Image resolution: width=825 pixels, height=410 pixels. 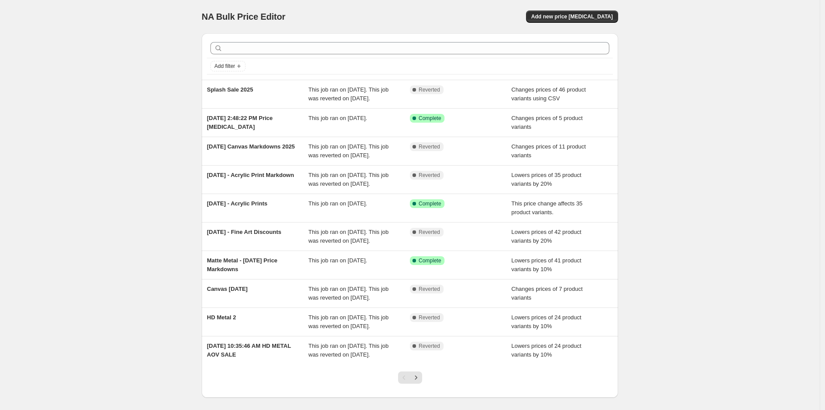 What do you see at coordinates (228, 66) in the screenshot?
I see `button: Add filter` at bounding box center [228, 66].